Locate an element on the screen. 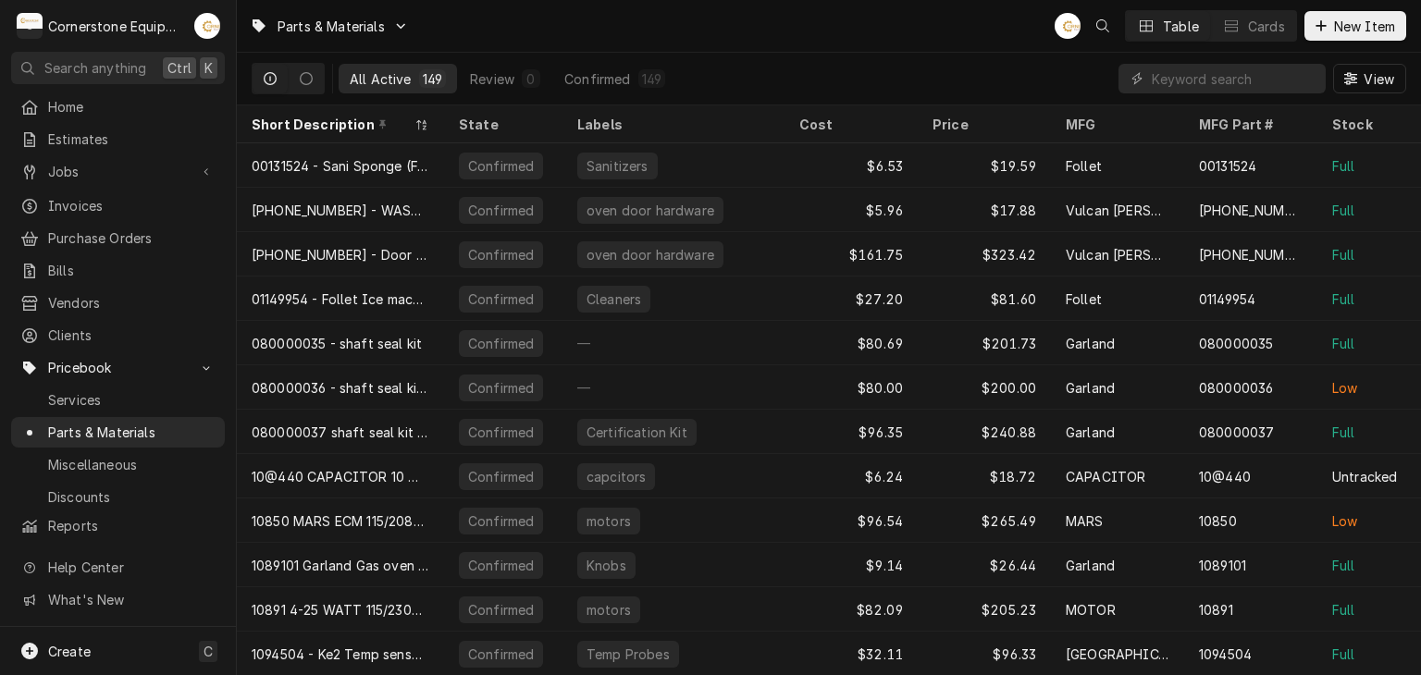 This screenshot has width=1421, height=675. div: Follet is located at coordinates (1083, 299).